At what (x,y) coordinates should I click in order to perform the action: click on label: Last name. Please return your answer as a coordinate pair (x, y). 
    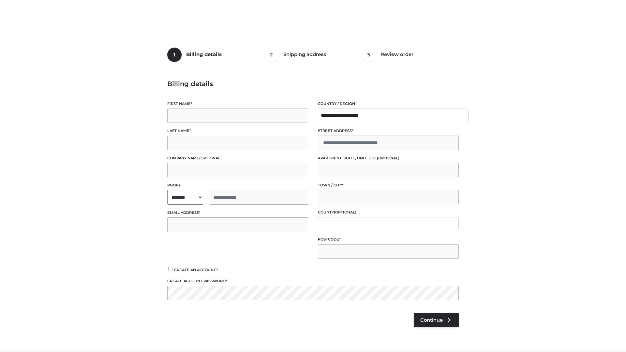
    Looking at the image, I should click on (238, 131).